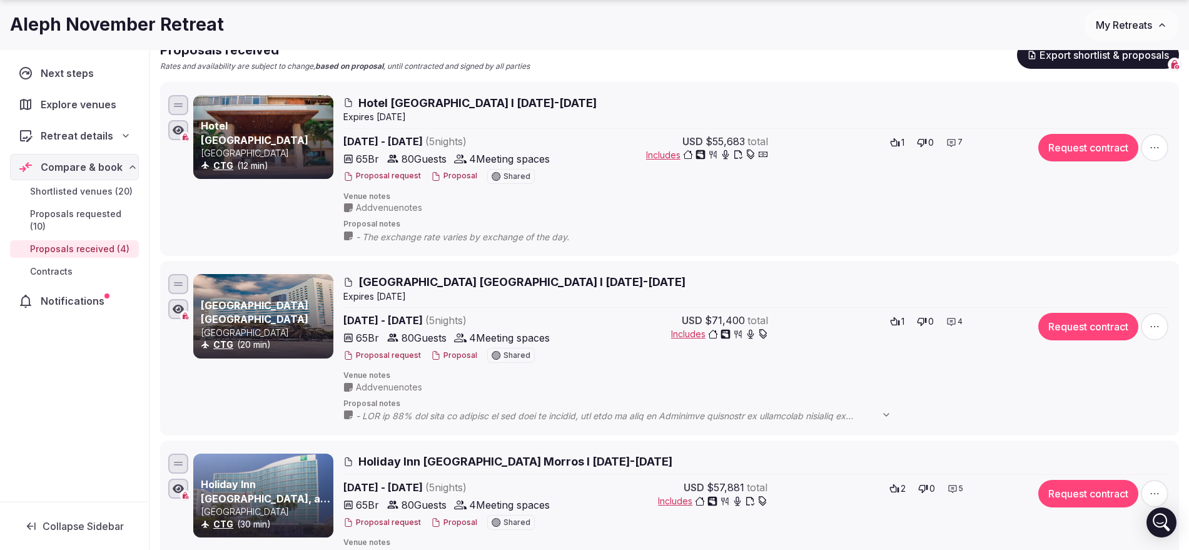  What do you see at coordinates (74, 191) in the screenshot?
I see `a: Shortlisted venues (20)` at bounding box center [74, 191].